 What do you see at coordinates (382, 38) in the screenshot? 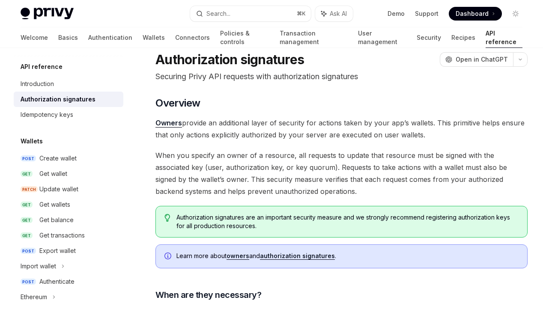
I see `a: User management` at bounding box center [382, 38].